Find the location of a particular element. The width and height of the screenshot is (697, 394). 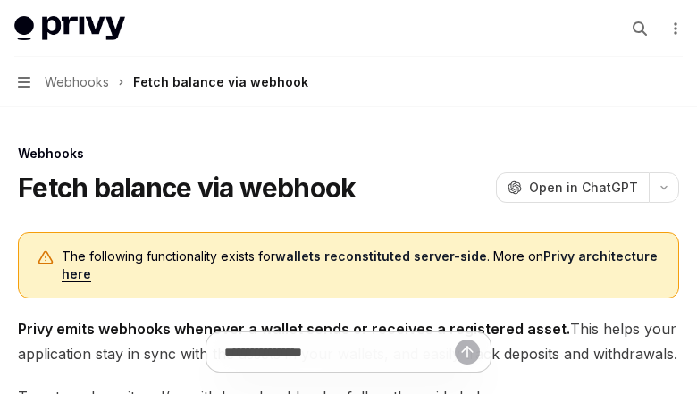

div: Fetch balance via webhook is located at coordinates (221, 82).